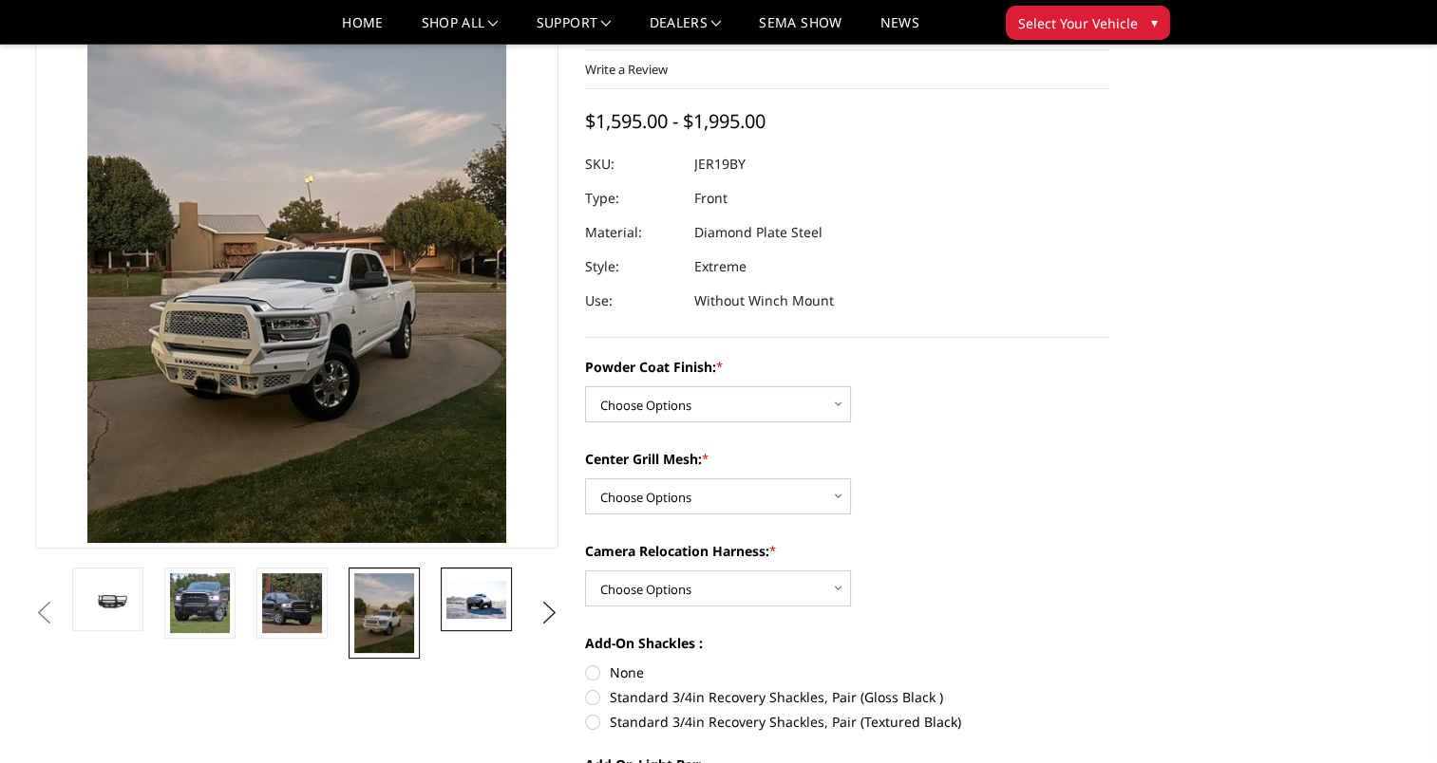 Image resolution: width=1437 pixels, height=763 pixels. I want to click on button: Next, so click(549, 613).